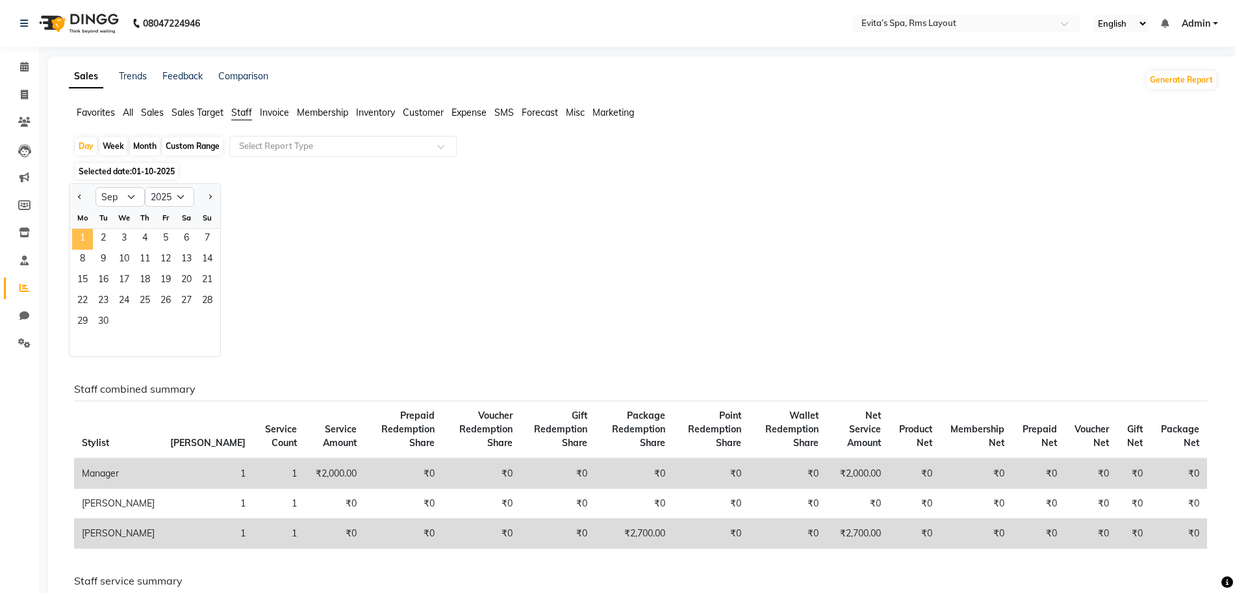 The width and height of the screenshot is (1235, 593). I want to click on select: Select year, so click(170, 197).